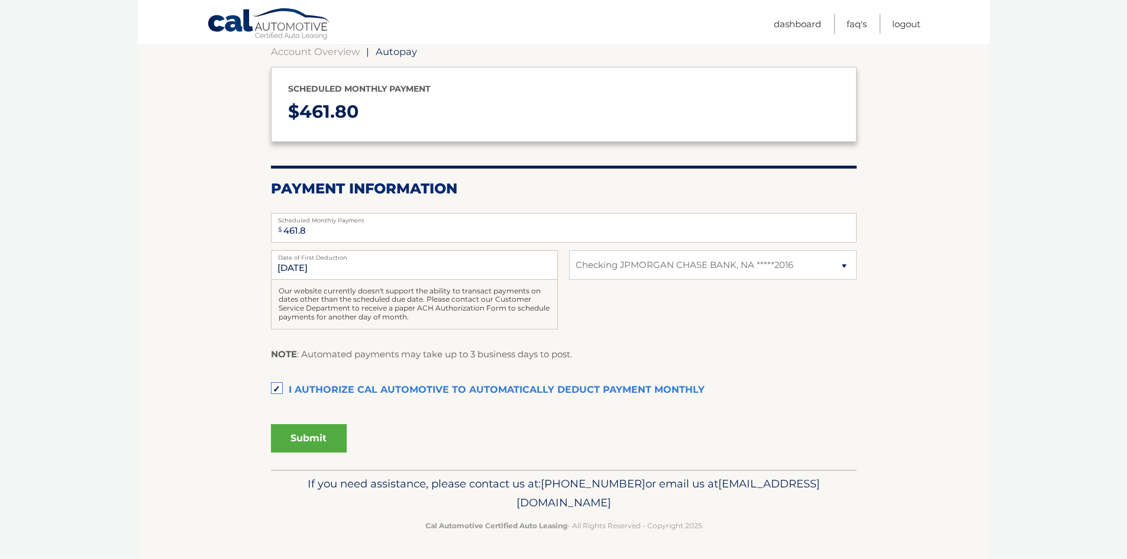  Describe the element at coordinates (564, 390) in the screenshot. I see `label: I authorize cal automotive to automatically deduct payment monthly` at that location.